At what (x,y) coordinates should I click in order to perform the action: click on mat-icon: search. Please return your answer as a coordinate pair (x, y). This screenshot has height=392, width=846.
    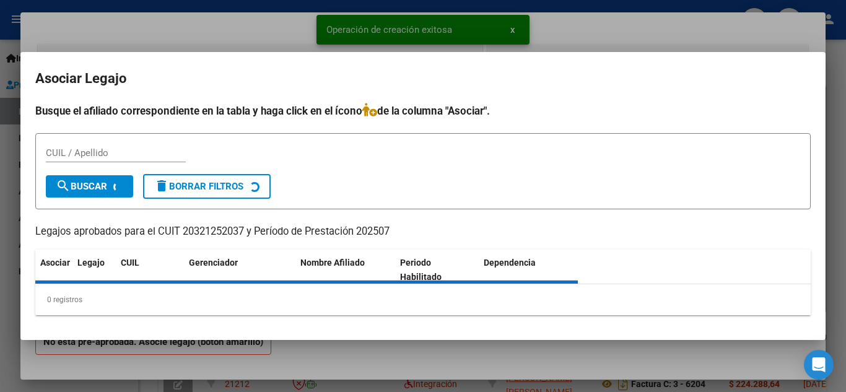
    Looking at the image, I should click on (63, 186).